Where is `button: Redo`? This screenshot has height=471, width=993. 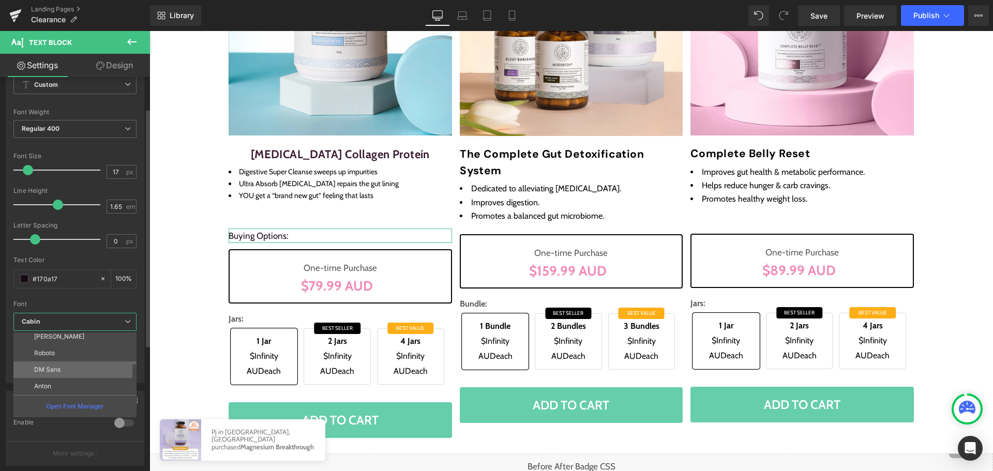
button: Redo is located at coordinates (784, 16).